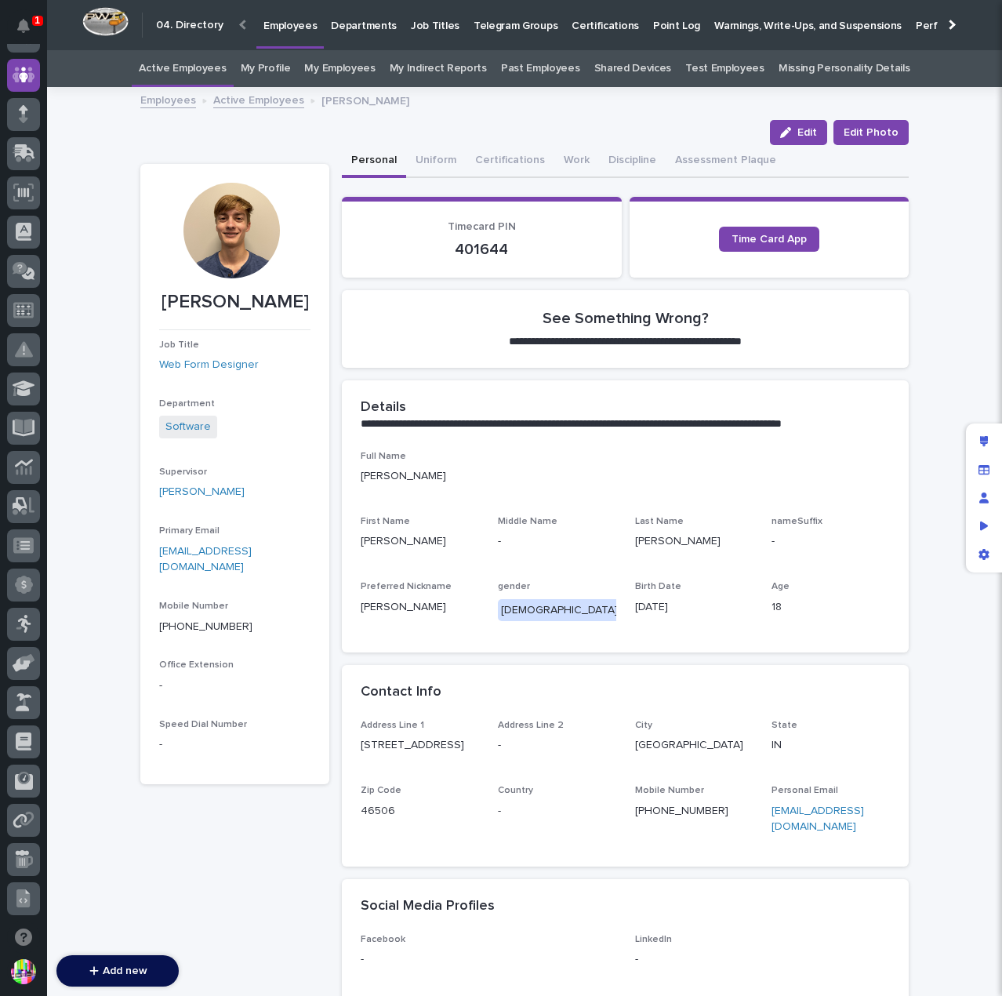  What do you see at coordinates (984, 555) in the screenshot?
I see `div: App settings` at bounding box center [984, 555].